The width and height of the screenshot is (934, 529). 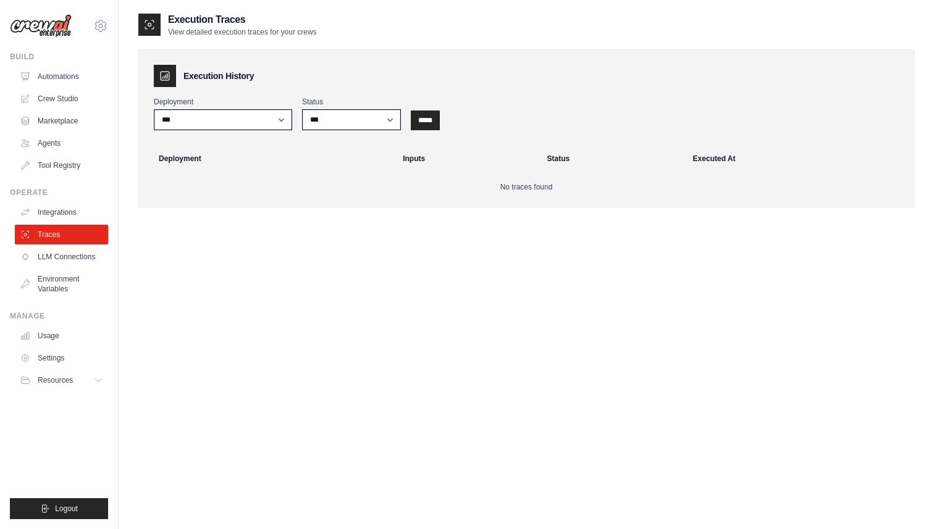 What do you see at coordinates (219, 76) in the screenshot?
I see `h3: Execution History` at bounding box center [219, 76].